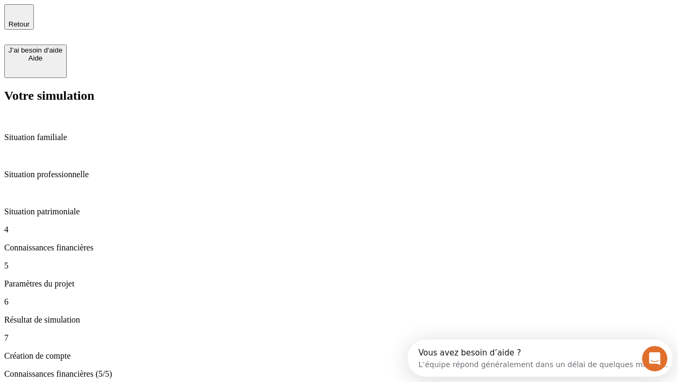 The width and height of the screenshot is (678, 382). Describe the element at coordinates (19, 17) in the screenshot. I see `button: Retour` at that location.